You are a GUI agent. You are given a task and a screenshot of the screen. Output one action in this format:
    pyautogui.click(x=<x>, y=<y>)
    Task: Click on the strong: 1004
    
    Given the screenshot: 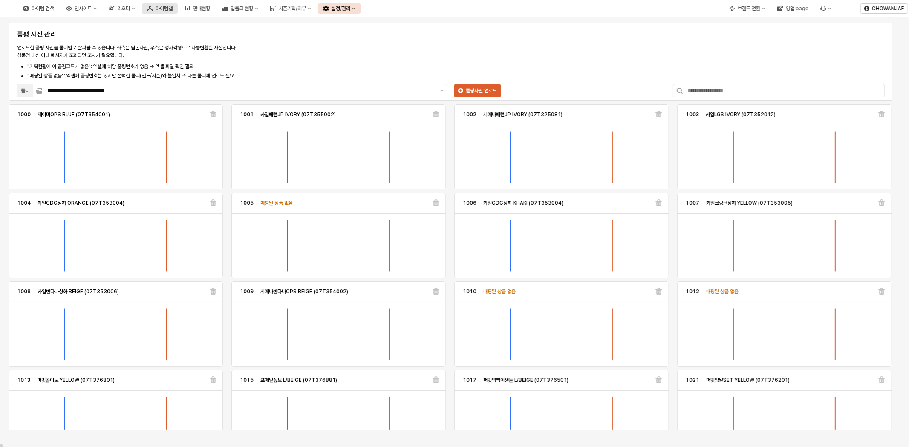 What is the action you would take?
    pyautogui.click(x=24, y=203)
    